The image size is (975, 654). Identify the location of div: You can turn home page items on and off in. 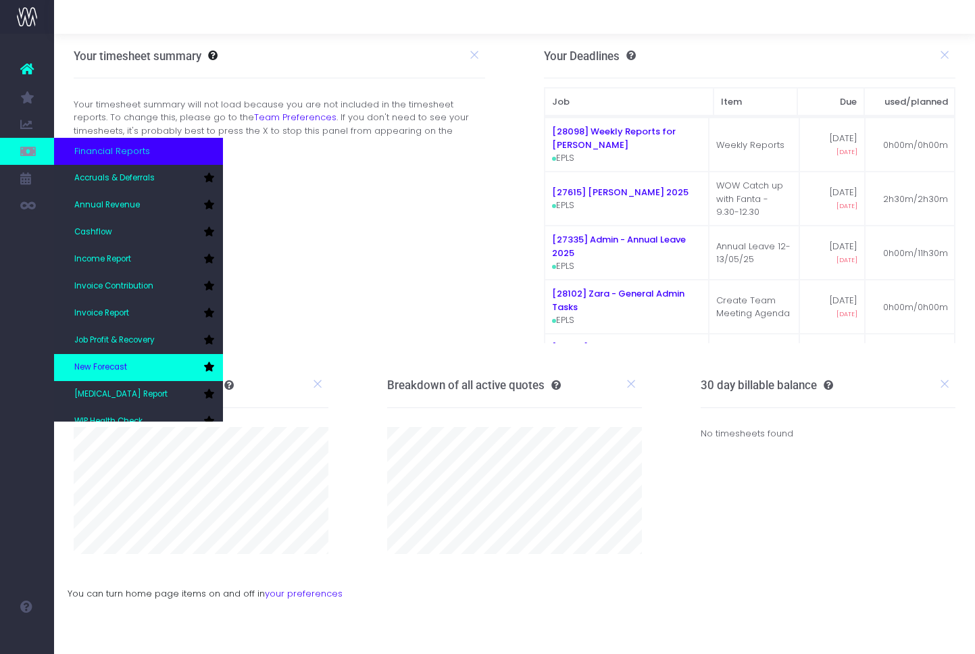
(514, 587).